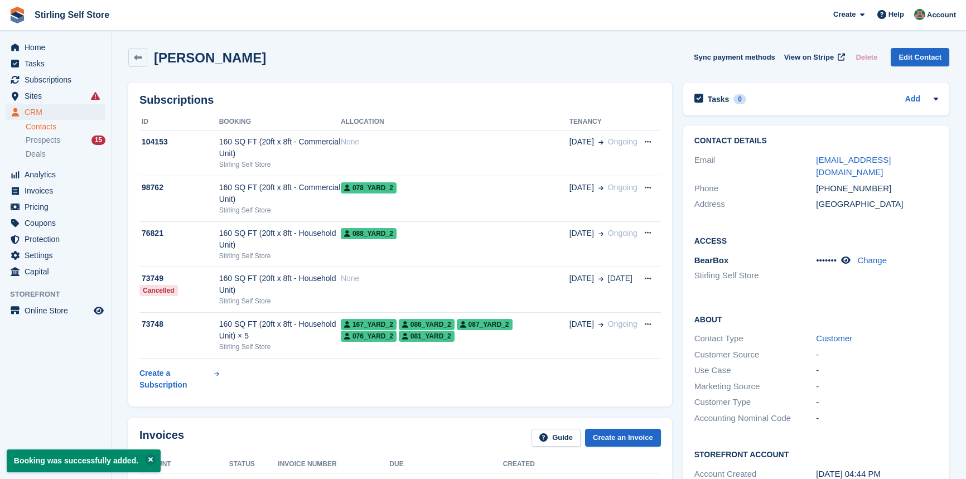 This screenshot has height=479, width=966. What do you see at coordinates (84, 461) in the screenshot?
I see `p: Booking was successfully added.` at bounding box center [84, 461].